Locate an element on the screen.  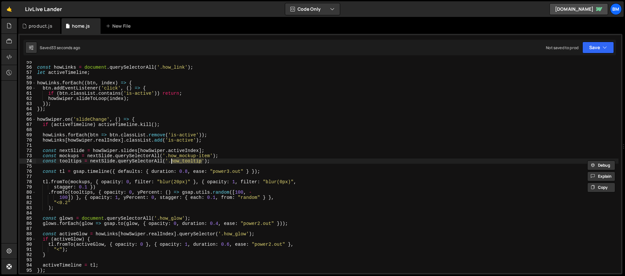
div: 63 is located at coordinates (28, 104).